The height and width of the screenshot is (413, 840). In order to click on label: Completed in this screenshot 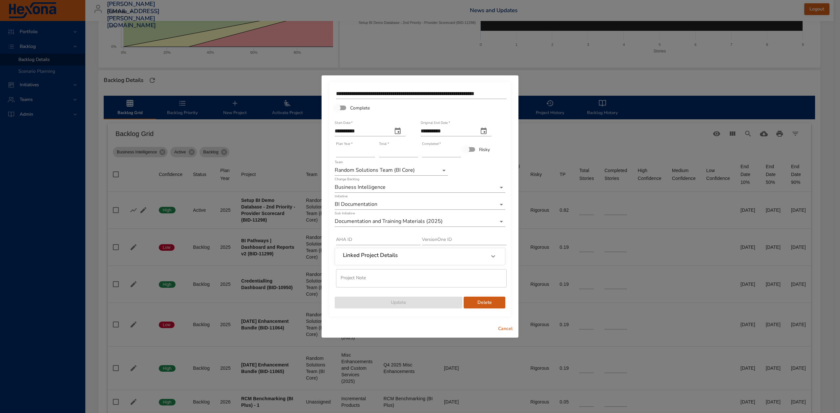, I will do `click(431, 144)`.